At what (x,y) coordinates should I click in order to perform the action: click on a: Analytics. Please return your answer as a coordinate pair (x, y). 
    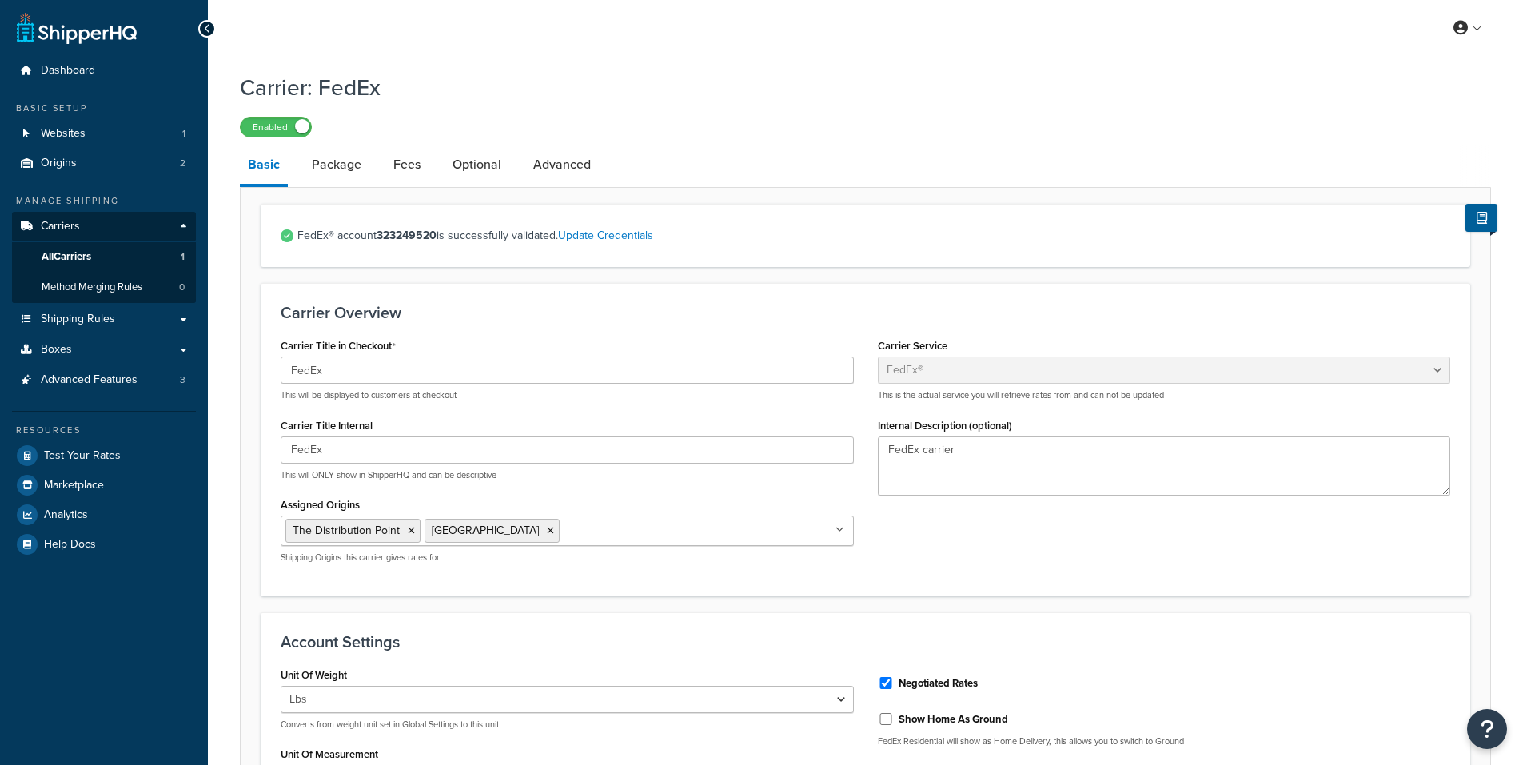
    Looking at the image, I should click on (104, 515).